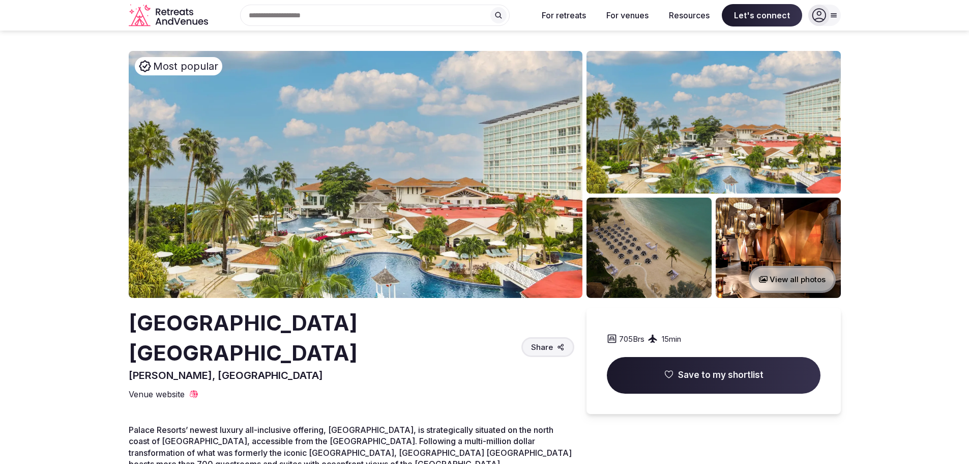 Image resolution: width=969 pixels, height=464 pixels. Describe the element at coordinates (169, 15) in the screenshot. I see `a: Visit the homepage` at that location.